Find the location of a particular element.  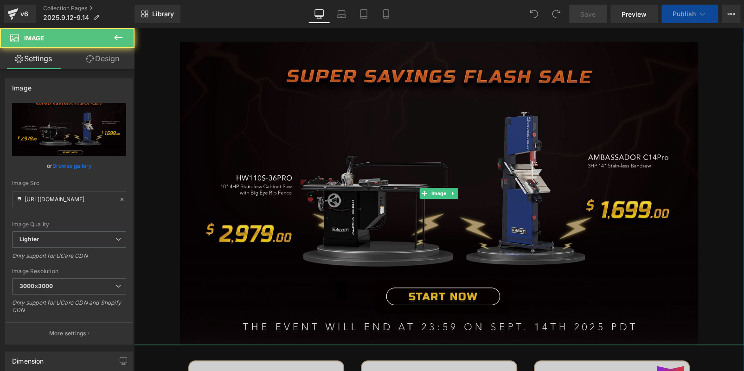

span: Library is located at coordinates (163, 14).